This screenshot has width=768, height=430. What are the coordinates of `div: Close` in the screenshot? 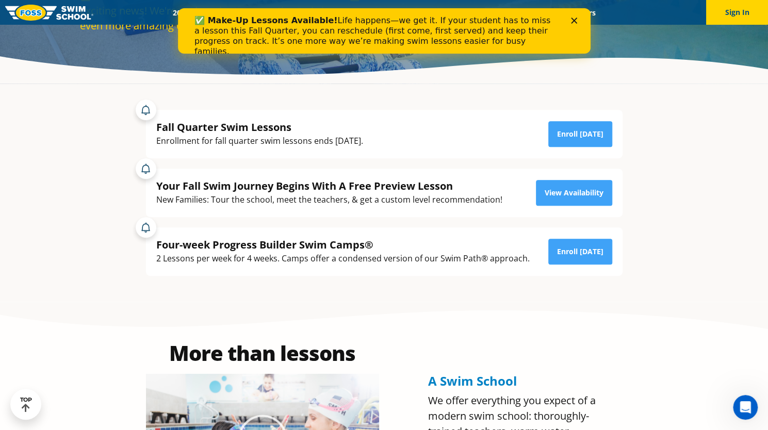 It's located at (398, 12).